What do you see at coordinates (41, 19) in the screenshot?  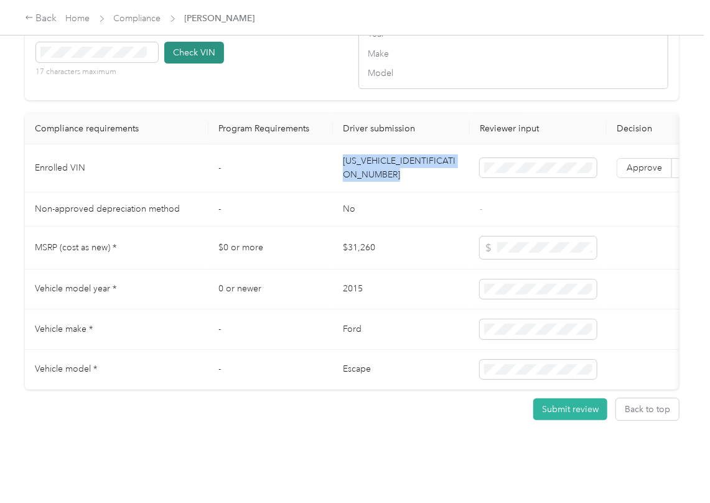 I see `div: Back` at bounding box center [41, 19].